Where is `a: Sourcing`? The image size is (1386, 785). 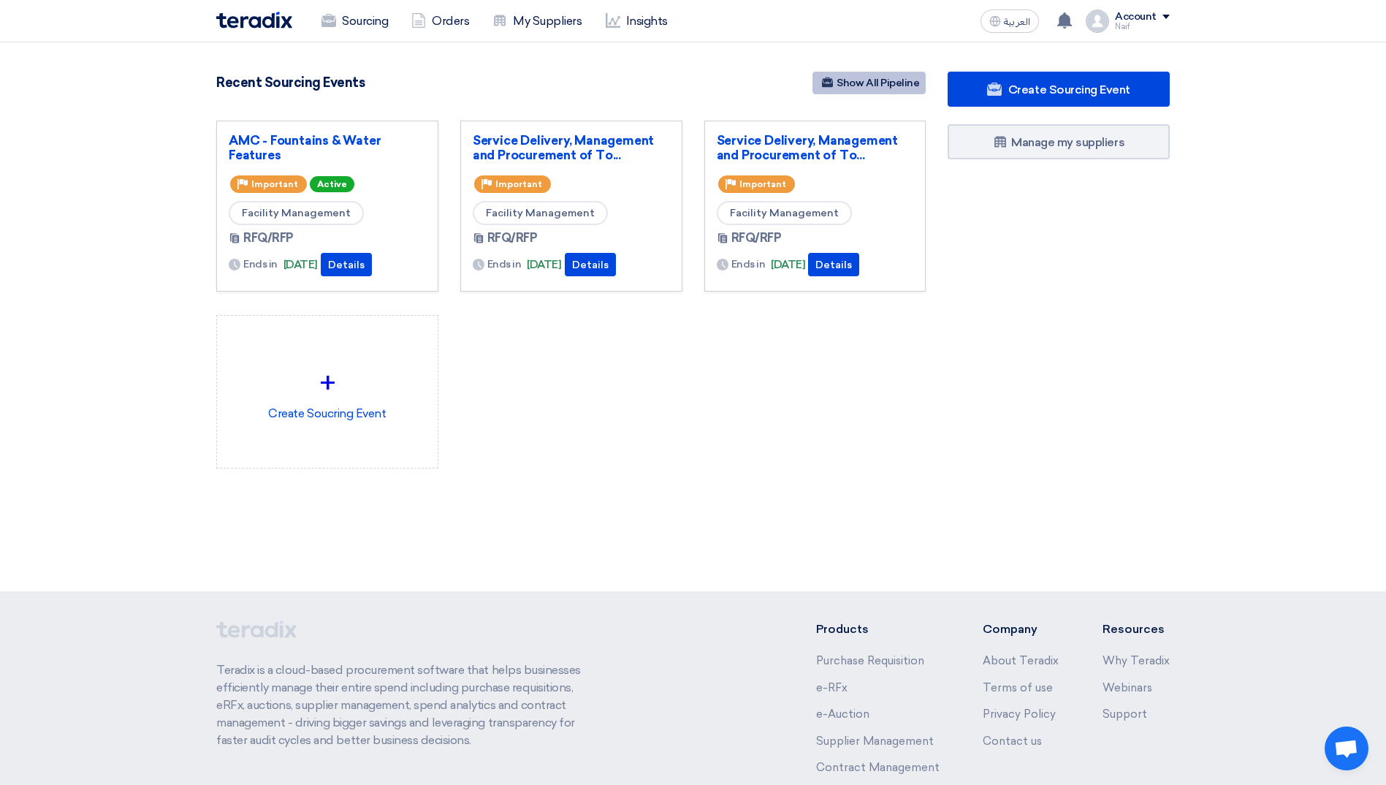
a: Sourcing is located at coordinates (354, 21).